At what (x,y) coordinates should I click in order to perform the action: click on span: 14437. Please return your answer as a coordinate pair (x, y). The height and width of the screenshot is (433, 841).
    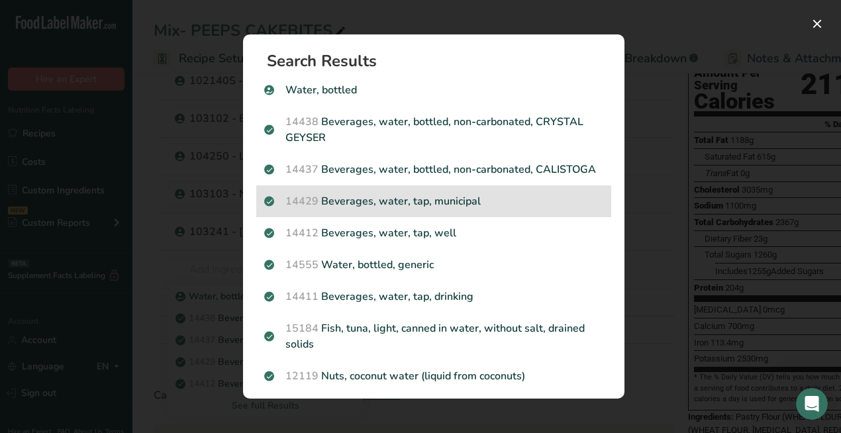
    Looking at the image, I should click on (302, 170).